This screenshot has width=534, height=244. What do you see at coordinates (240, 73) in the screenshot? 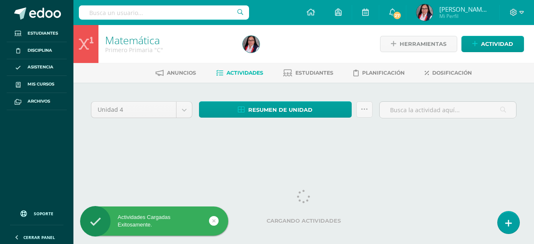
I see `a: Actividades` at bounding box center [240, 73].